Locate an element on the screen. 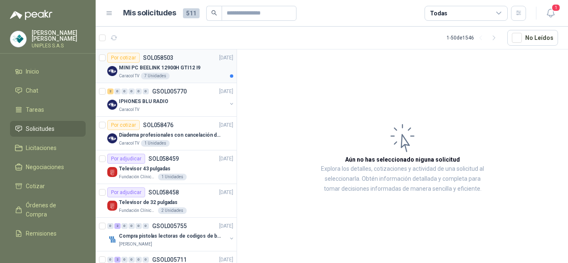  p: MINI PC BEELINK 12900H GTI12 I9 is located at coordinates (160, 68).